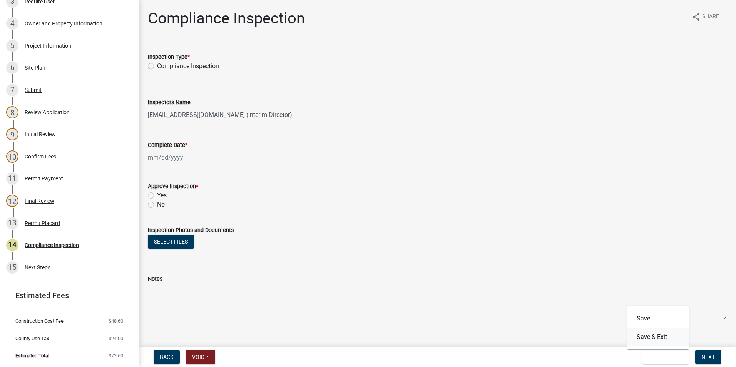 Image resolution: width=736 pixels, height=367 pixels. Describe the element at coordinates (64, 23) in the screenshot. I see `div: Owner and Property Information` at that location.